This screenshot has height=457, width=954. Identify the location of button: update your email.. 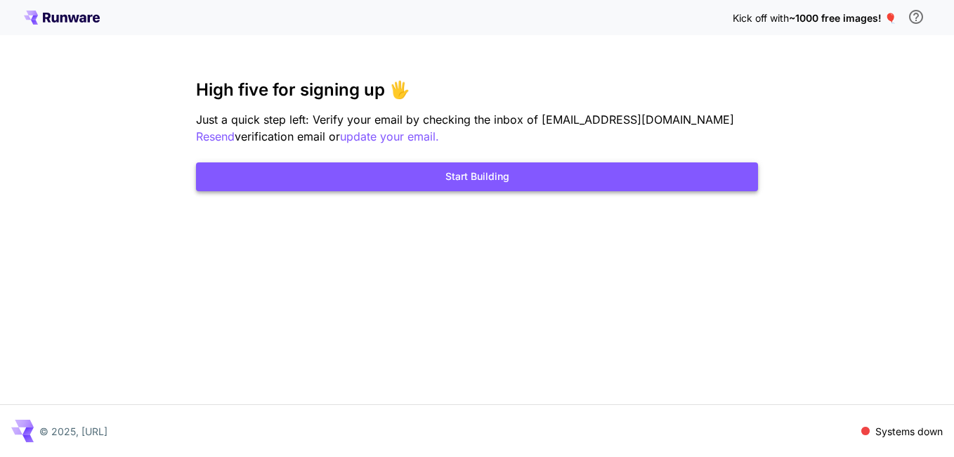
(389, 136).